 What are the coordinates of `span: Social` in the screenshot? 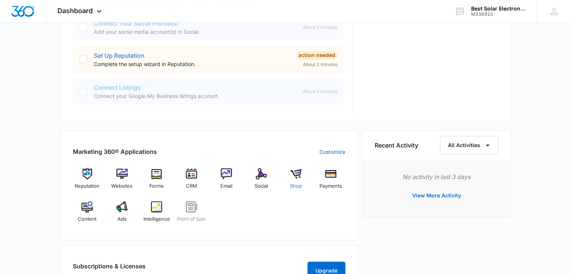 It's located at (262, 186).